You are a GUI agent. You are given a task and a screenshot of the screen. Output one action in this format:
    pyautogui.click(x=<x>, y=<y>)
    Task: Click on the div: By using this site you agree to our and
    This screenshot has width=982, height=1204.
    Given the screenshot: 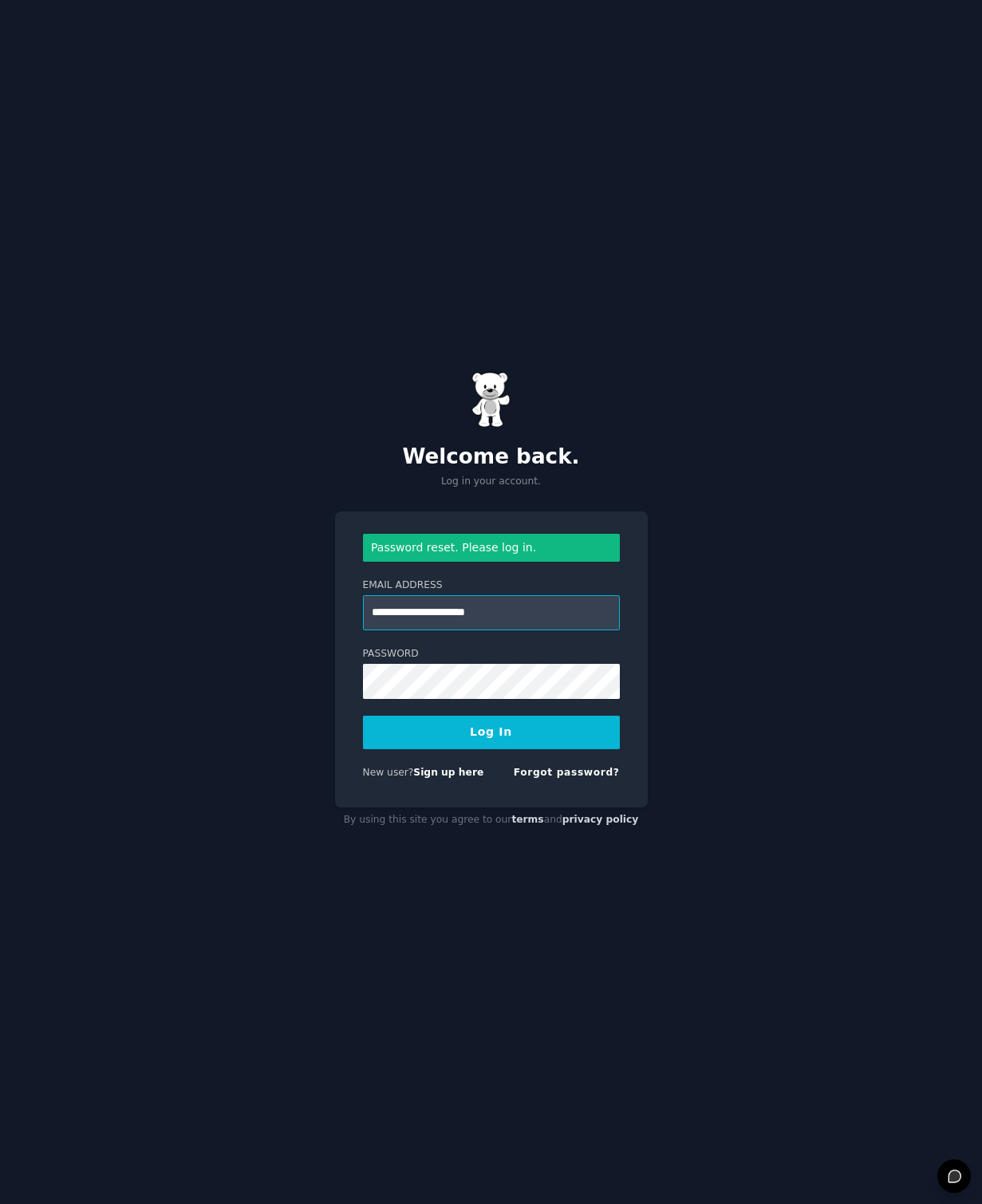 What is the action you would take?
    pyautogui.click(x=491, y=820)
    